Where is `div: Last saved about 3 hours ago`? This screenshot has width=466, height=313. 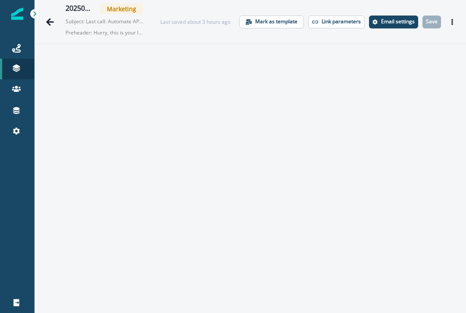 div: Last saved about 3 hours ago is located at coordinates (195, 22).